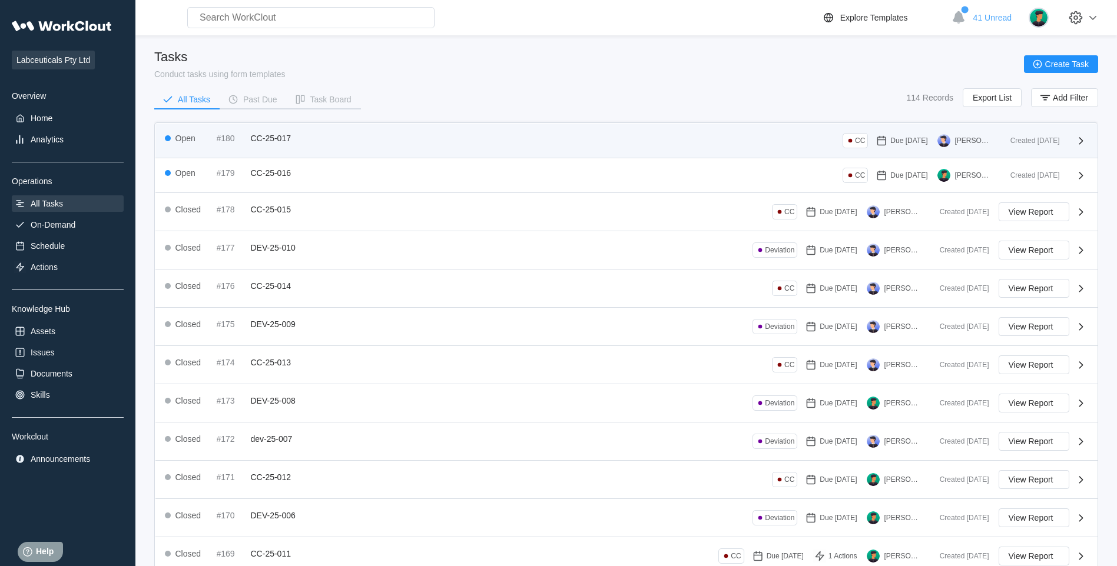 This screenshot has height=566, width=1117. I want to click on span: Create Task, so click(1067, 64).